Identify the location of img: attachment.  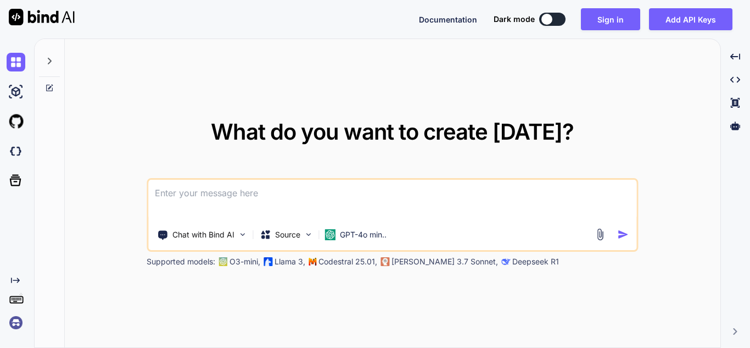
(600, 234).